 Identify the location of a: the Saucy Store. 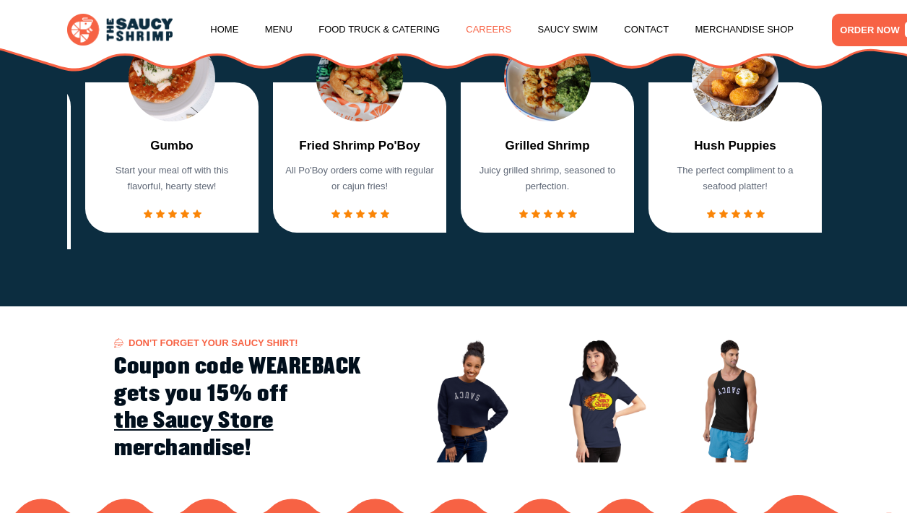
(193, 420).